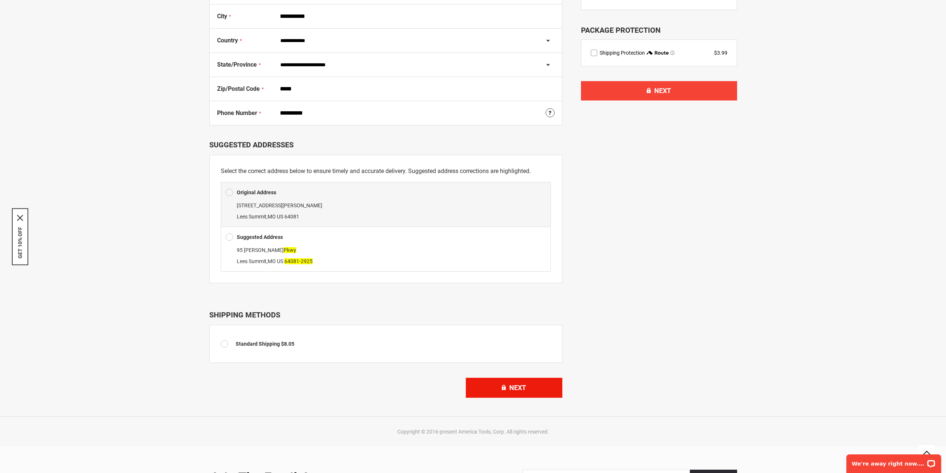 The image size is (946, 473). What do you see at coordinates (20, 218) in the screenshot?
I see `button: Close` at bounding box center [20, 218].